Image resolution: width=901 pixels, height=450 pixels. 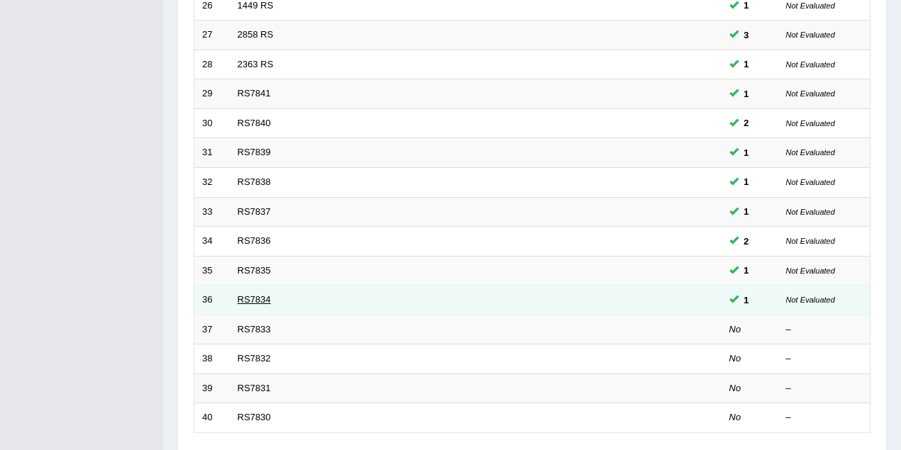 What do you see at coordinates (254, 240) in the screenshot?
I see `a: RS7836` at bounding box center [254, 240].